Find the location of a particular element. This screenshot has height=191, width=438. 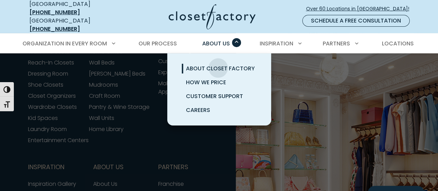

img: Closet Factory Logo is located at coordinates (212, 17).